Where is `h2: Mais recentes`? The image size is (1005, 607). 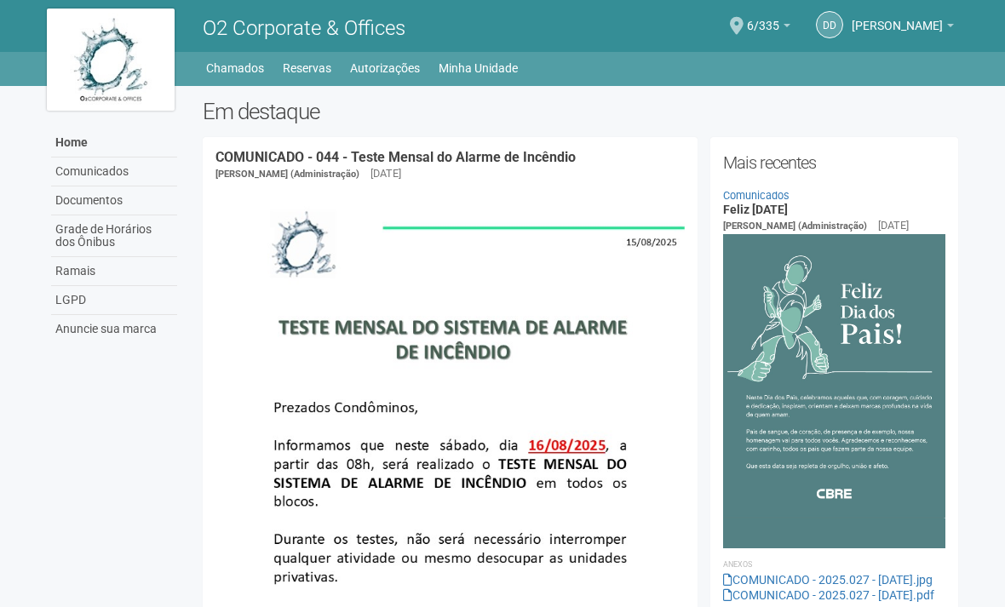
h2: Mais recentes is located at coordinates (833, 163).